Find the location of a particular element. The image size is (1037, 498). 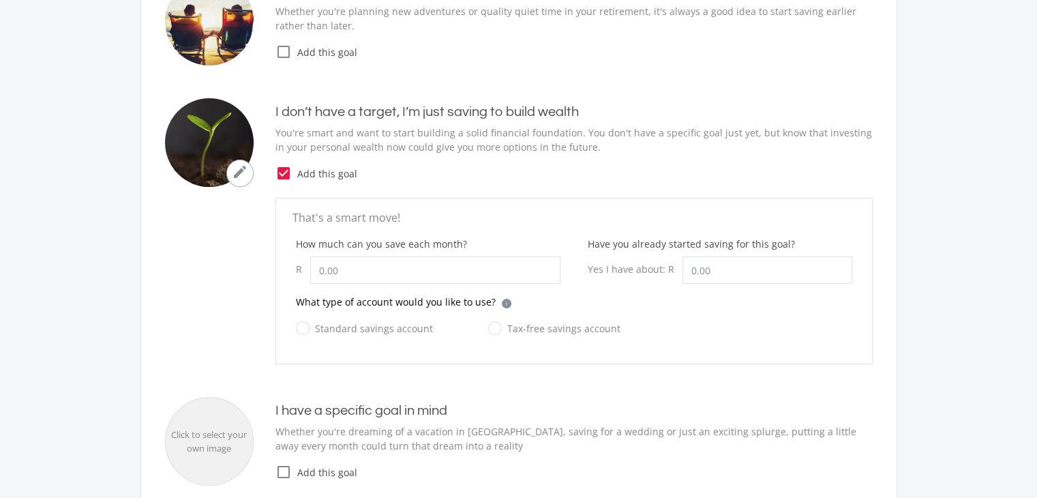

label: Standard savings account is located at coordinates (364, 328).